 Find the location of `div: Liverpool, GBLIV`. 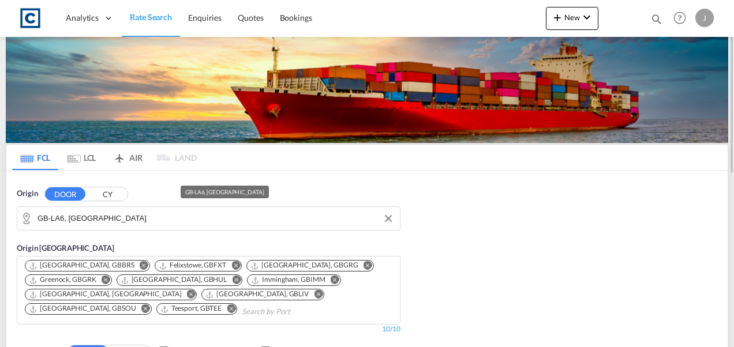

div: Liverpool, GBLIV is located at coordinates (257, 294).